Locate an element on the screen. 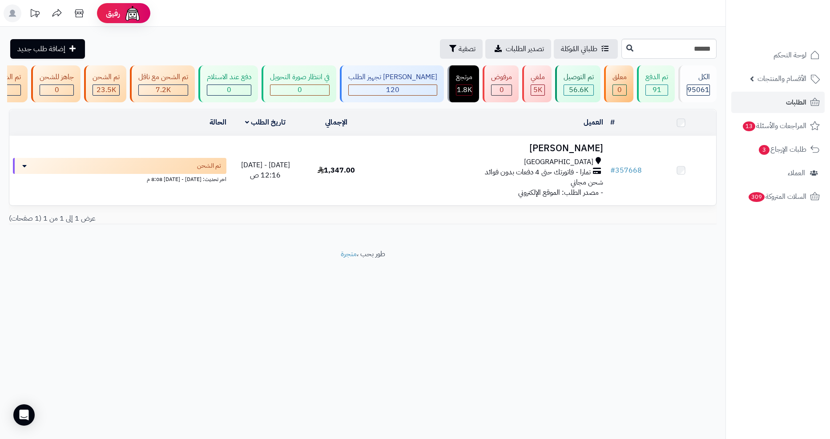 This screenshot has width=830, height=439. a: جاهز للشحن 0 is located at coordinates (56, 84).